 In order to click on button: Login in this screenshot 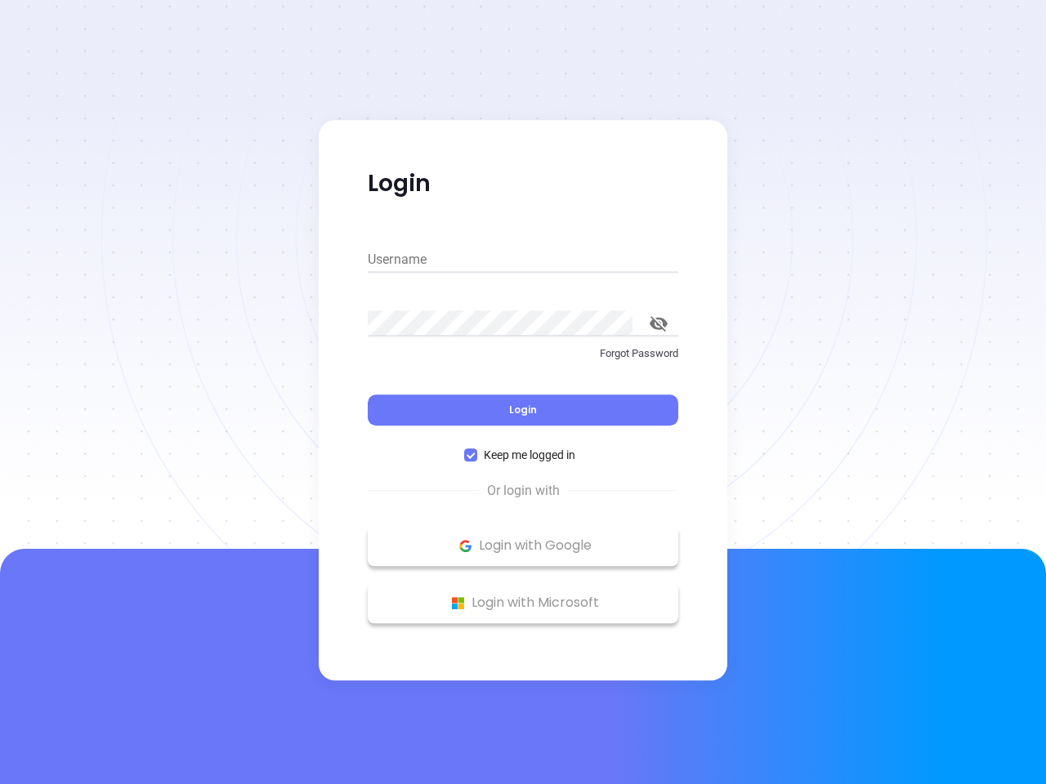, I will do `click(523, 410)`.